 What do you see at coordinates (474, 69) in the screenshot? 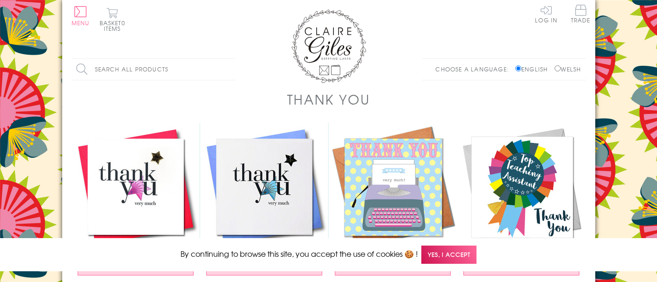
I see `p: Choose a language:` at bounding box center [474, 69].